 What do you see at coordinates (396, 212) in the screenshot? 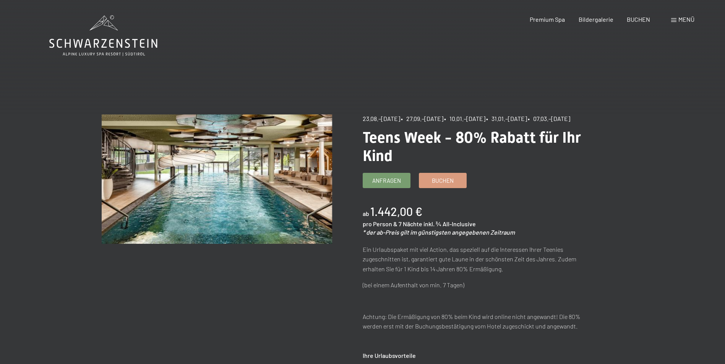
I see `b: 1.442,00 €` at bounding box center [396, 212].